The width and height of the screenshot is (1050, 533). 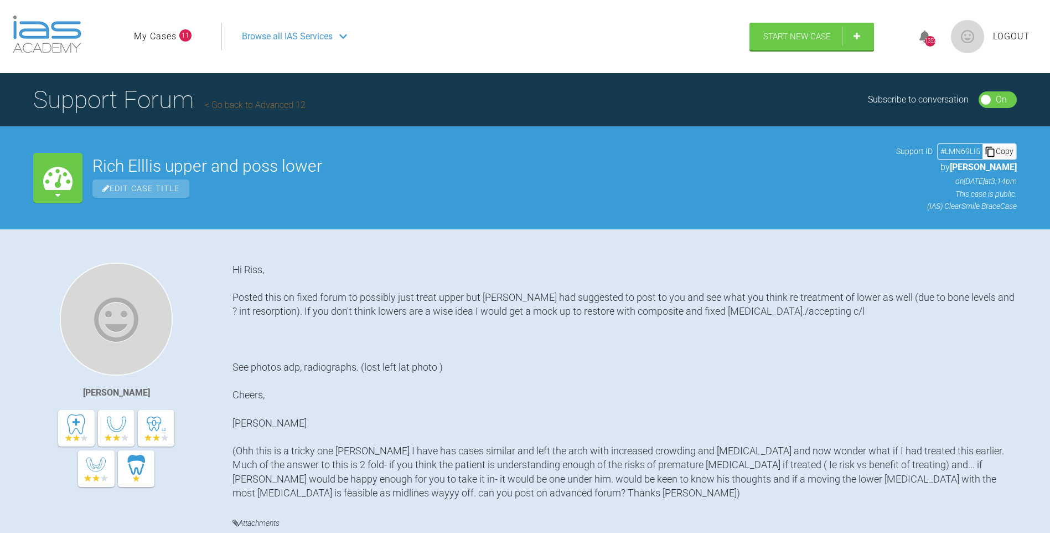 What do you see at coordinates (255, 105) in the screenshot?
I see `a: Go back to Advanced 12` at bounding box center [255, 105].